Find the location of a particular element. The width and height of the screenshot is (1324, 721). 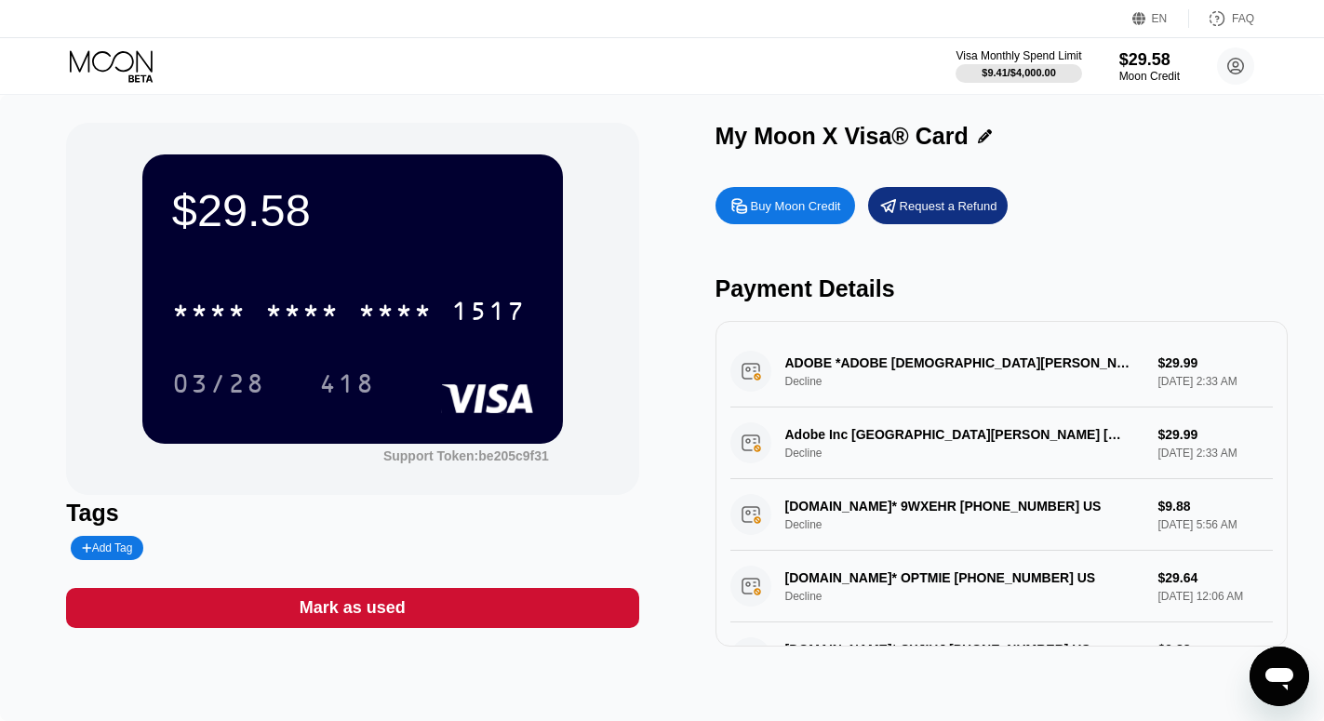

div: Visa Monthly Spend Limit$9.41/$4,000.00 is located at coordinates (1018, 66).